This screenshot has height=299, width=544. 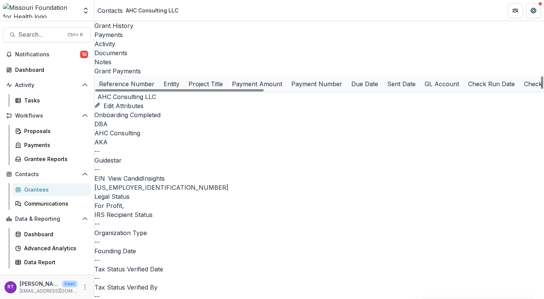 What do you see at coordinates (47, 85) in the screenshot?
I see `span: Activity` at bounding box center [47, 85].